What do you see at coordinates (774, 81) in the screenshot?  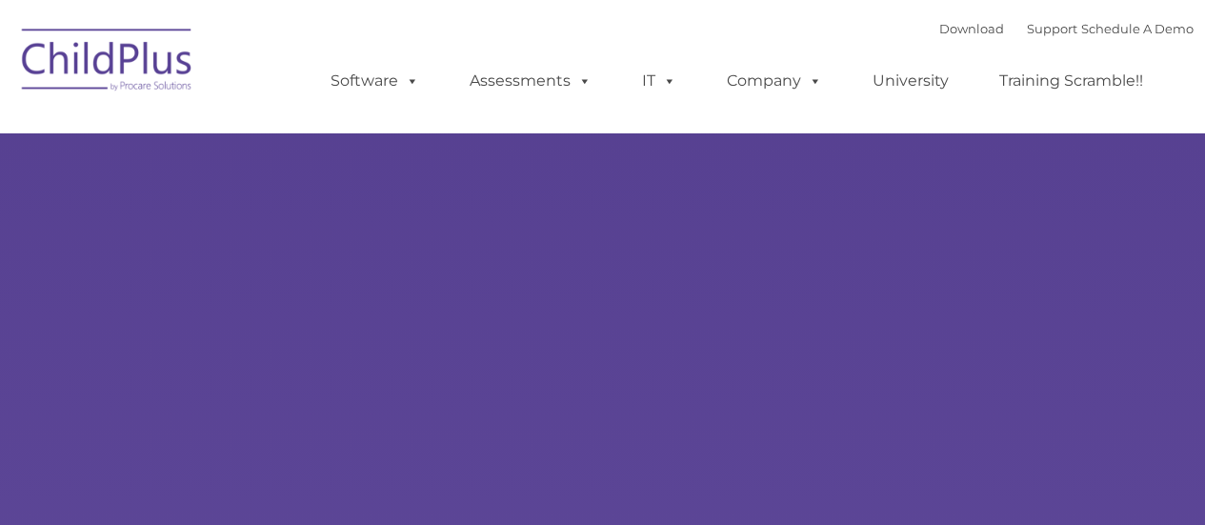 I see `a: Company` at bounding box center [774, 81].